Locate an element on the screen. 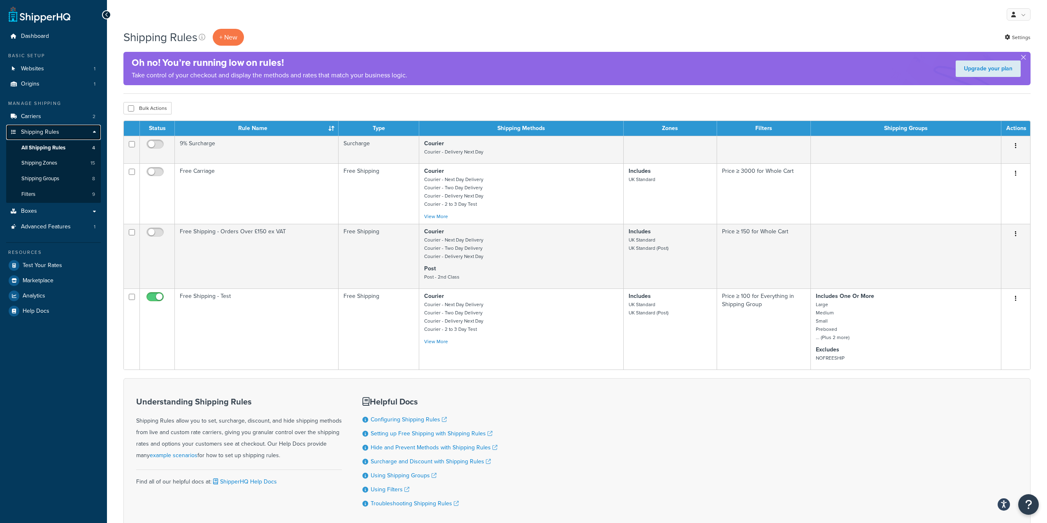 Image resolution: width=1047 pixels, height=523 pixels. a: All Shipping Rules 4 is located at coordinates (54, 148).